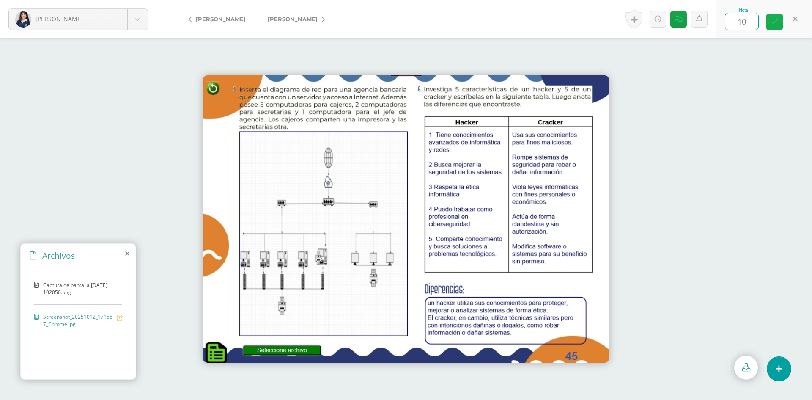 The width and height of the screenshot is (812, 400). I want to click on i: close, so click(127, 253).